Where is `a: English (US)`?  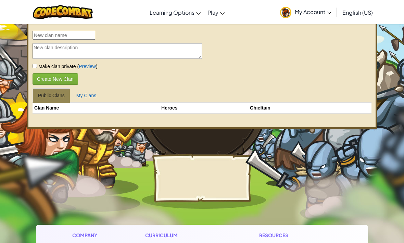 a: English (US) is located at coordinates (358, 12).